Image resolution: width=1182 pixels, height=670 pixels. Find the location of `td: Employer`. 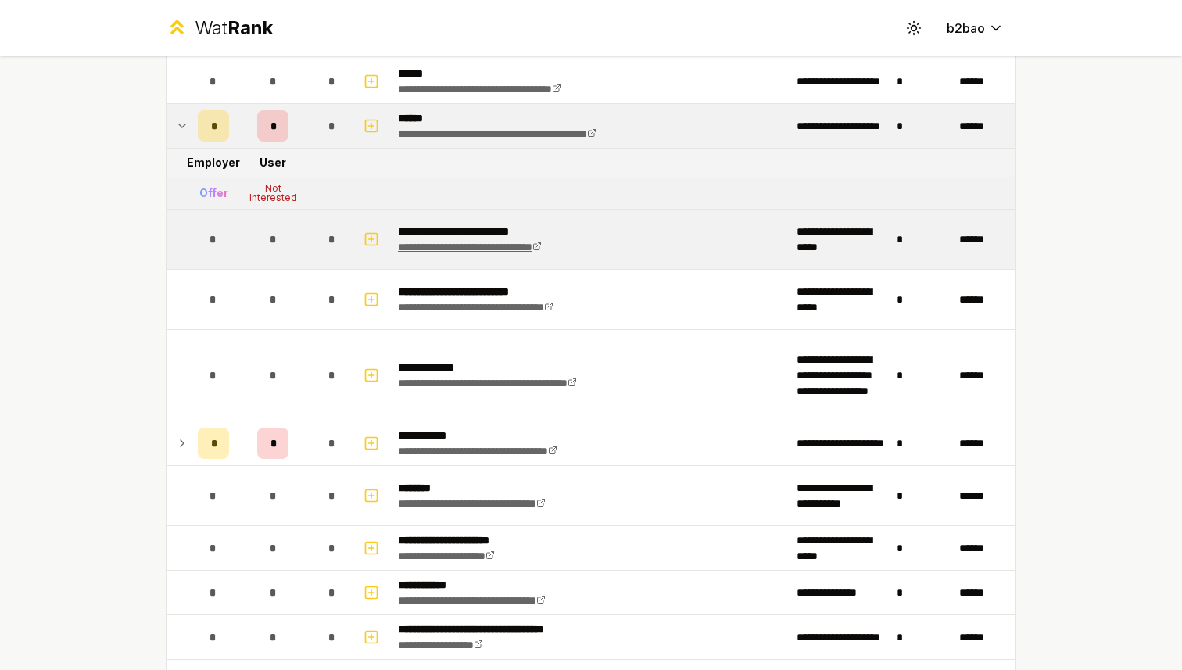

td: Employer is located at coordinates (213, 163).